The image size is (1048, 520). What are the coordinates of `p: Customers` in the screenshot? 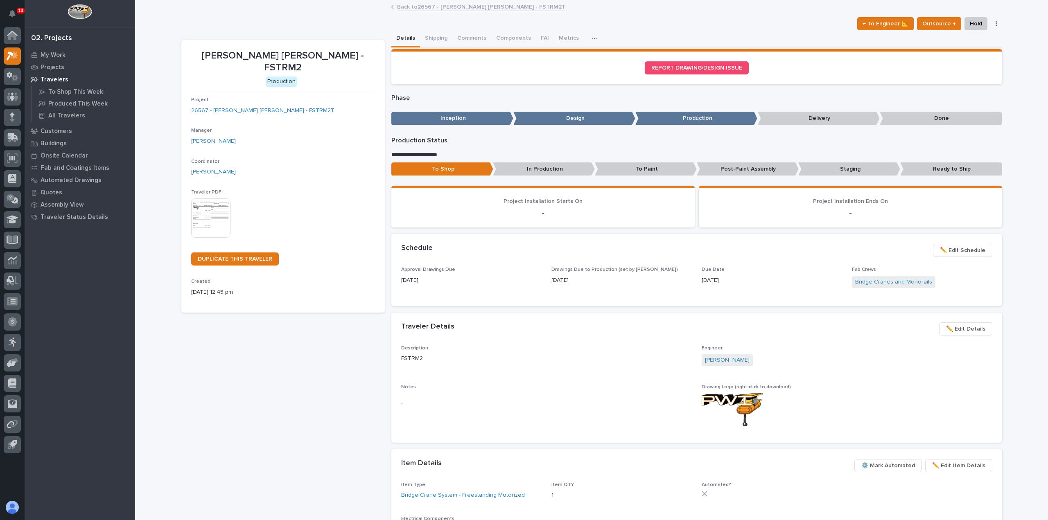 It's located at (56, 131).